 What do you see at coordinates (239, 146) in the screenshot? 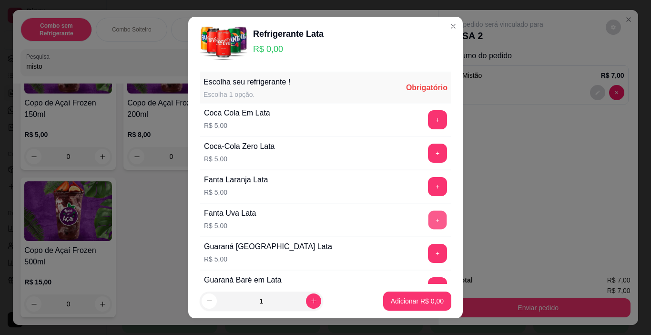
I see `div: Coca-Cola Zero Lata` at bounding box center [239, 146].